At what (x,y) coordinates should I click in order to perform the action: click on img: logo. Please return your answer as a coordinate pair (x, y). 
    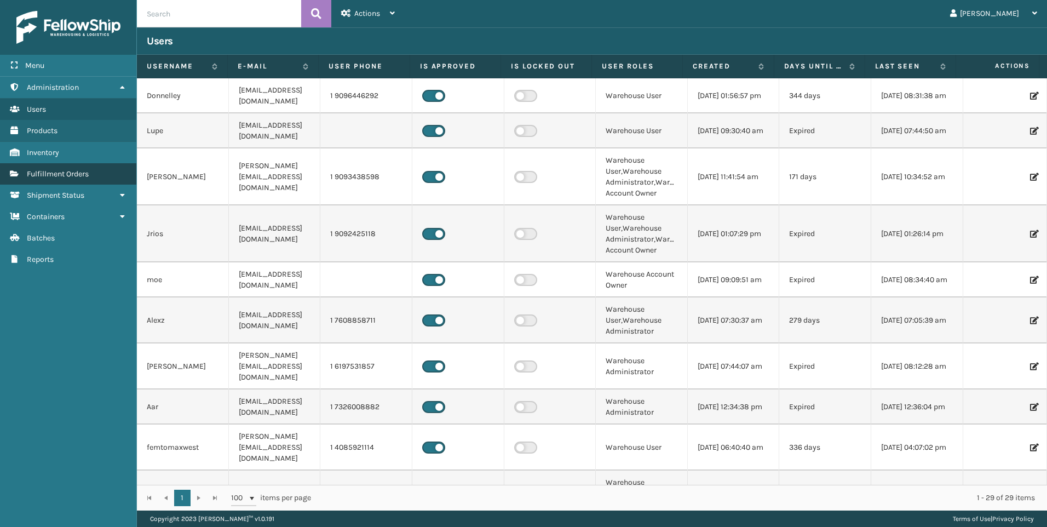
    Looking at the image, I should click on (68, 27).